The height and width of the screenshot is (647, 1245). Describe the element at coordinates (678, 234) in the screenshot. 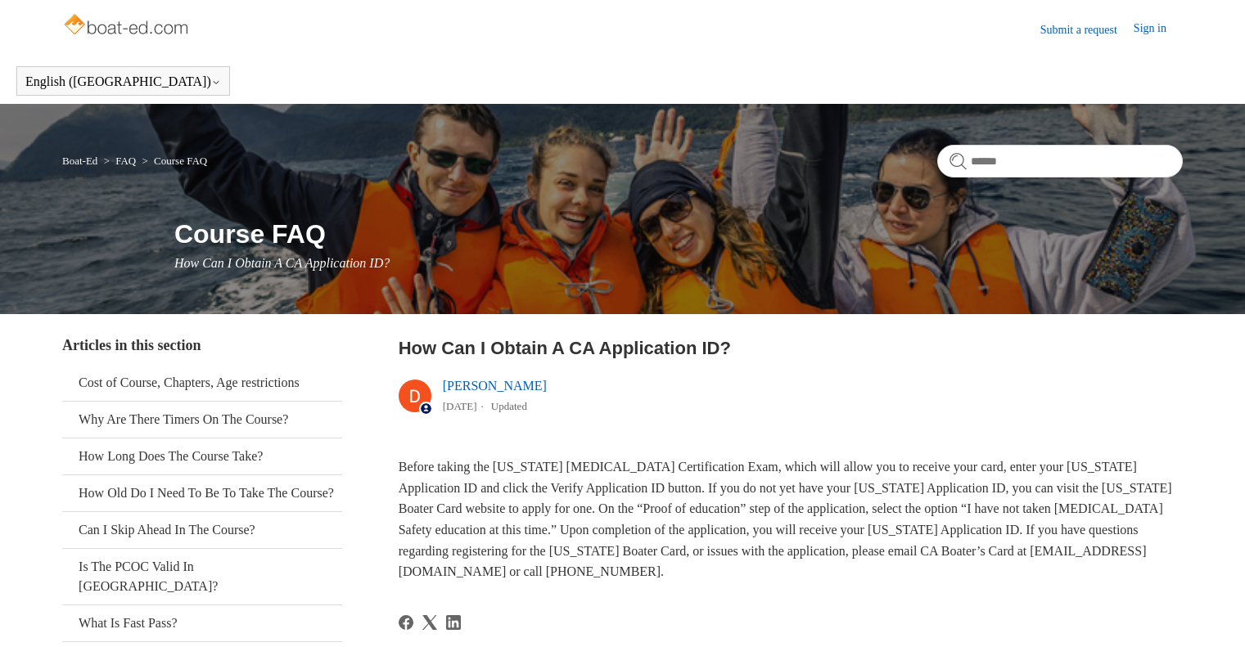

I see `h1: Course FAQ` at that location.